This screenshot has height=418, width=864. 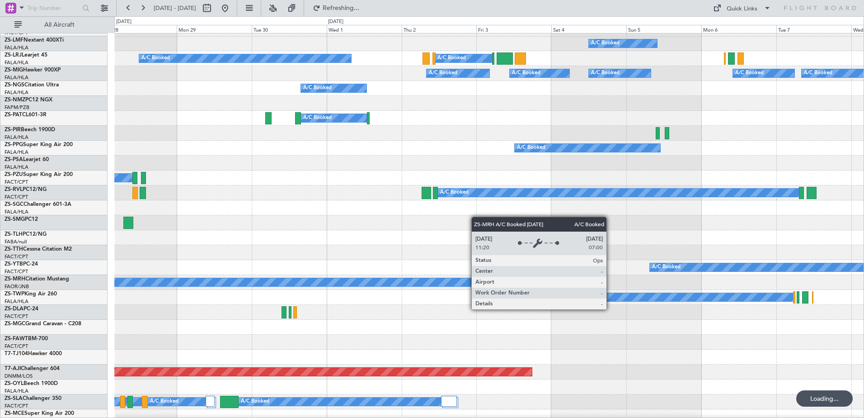 What do you see at coordinates (13, 368) in the screenshot?
I see `span: T7-AJI` at bounding box center [13, 368].